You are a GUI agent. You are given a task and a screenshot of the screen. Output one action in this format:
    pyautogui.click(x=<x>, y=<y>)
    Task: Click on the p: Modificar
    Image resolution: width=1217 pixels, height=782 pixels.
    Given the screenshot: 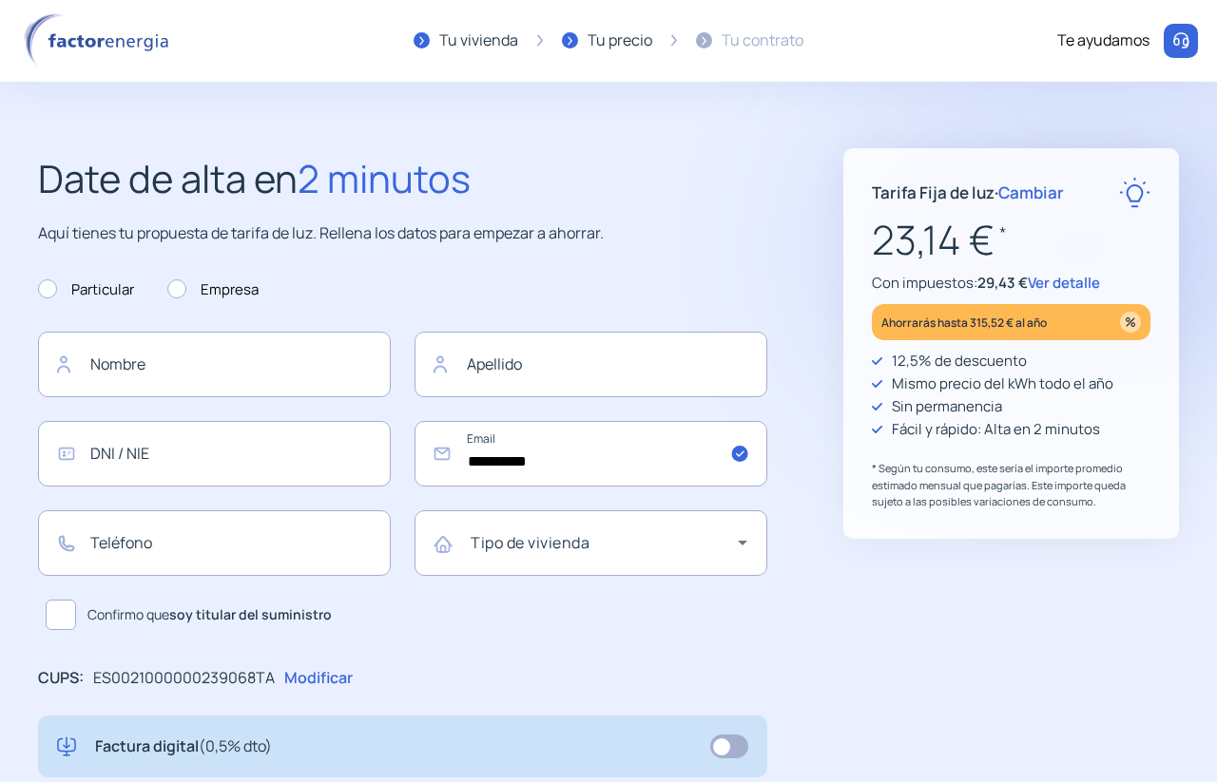 What is the action you would take?
    pyautogui.click(x=318, y=679)
    